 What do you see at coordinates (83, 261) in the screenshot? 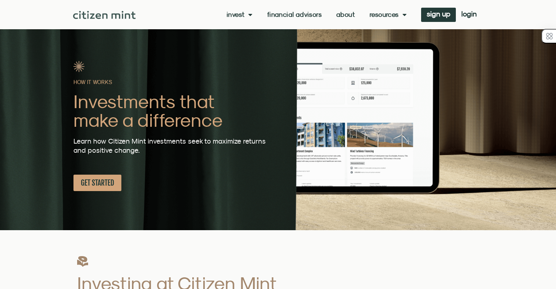
I see `img: flower1_DG` at bounding box center [83, 261].